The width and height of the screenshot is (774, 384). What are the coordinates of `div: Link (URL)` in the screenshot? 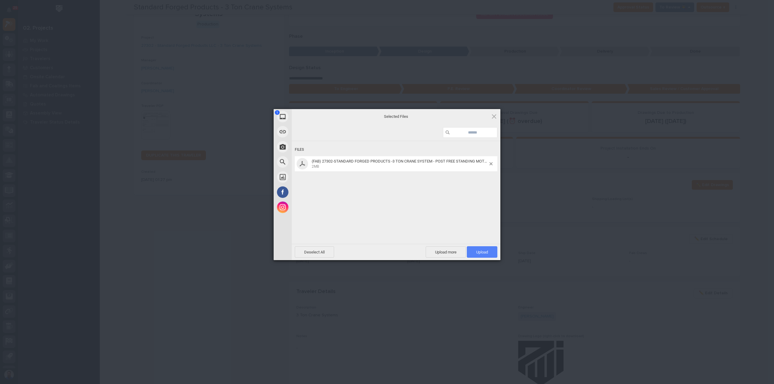 It's located at (310, 132).